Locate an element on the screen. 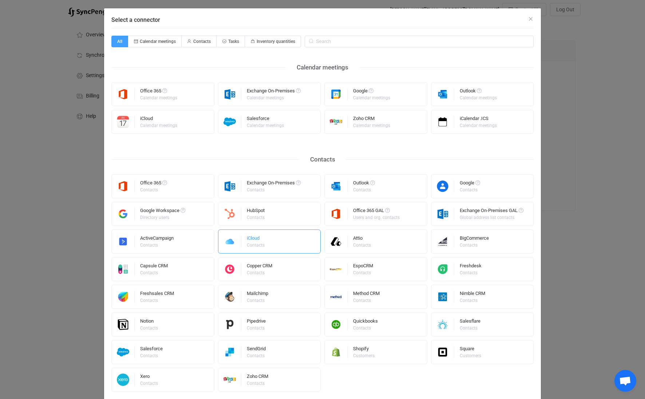  div: ActiveCampaign is located at coordinates (157, 240).